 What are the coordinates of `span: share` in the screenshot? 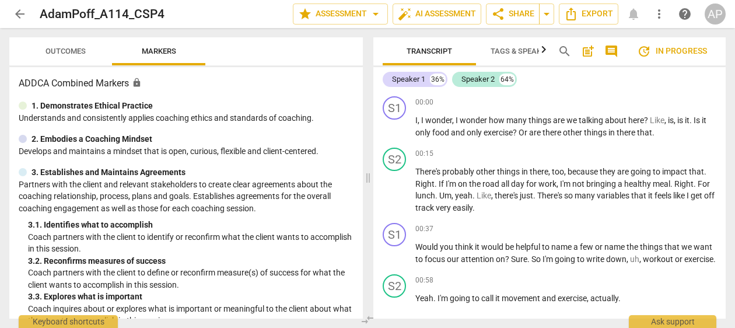 It's located at (498, 14).